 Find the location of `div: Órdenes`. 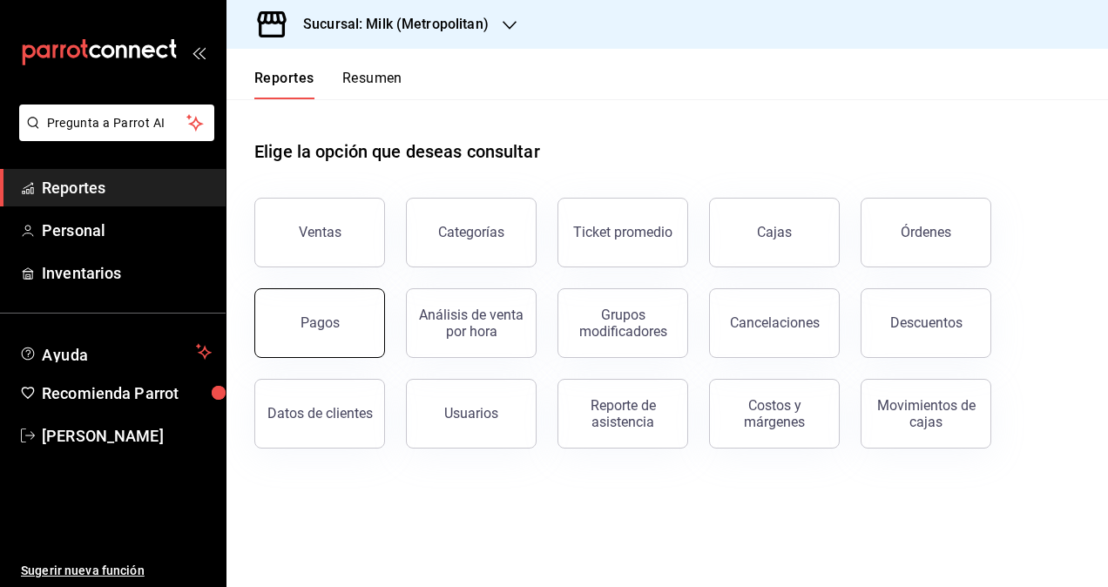

div: Órdenes is located at coordinates (926, 232).